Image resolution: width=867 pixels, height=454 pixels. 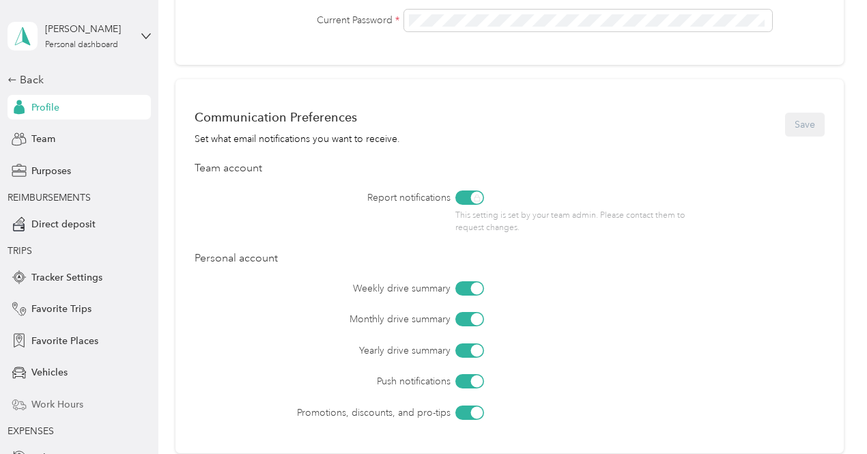 I want to click on span: REIMBURSEMENTS, so click(x=49, y=197).